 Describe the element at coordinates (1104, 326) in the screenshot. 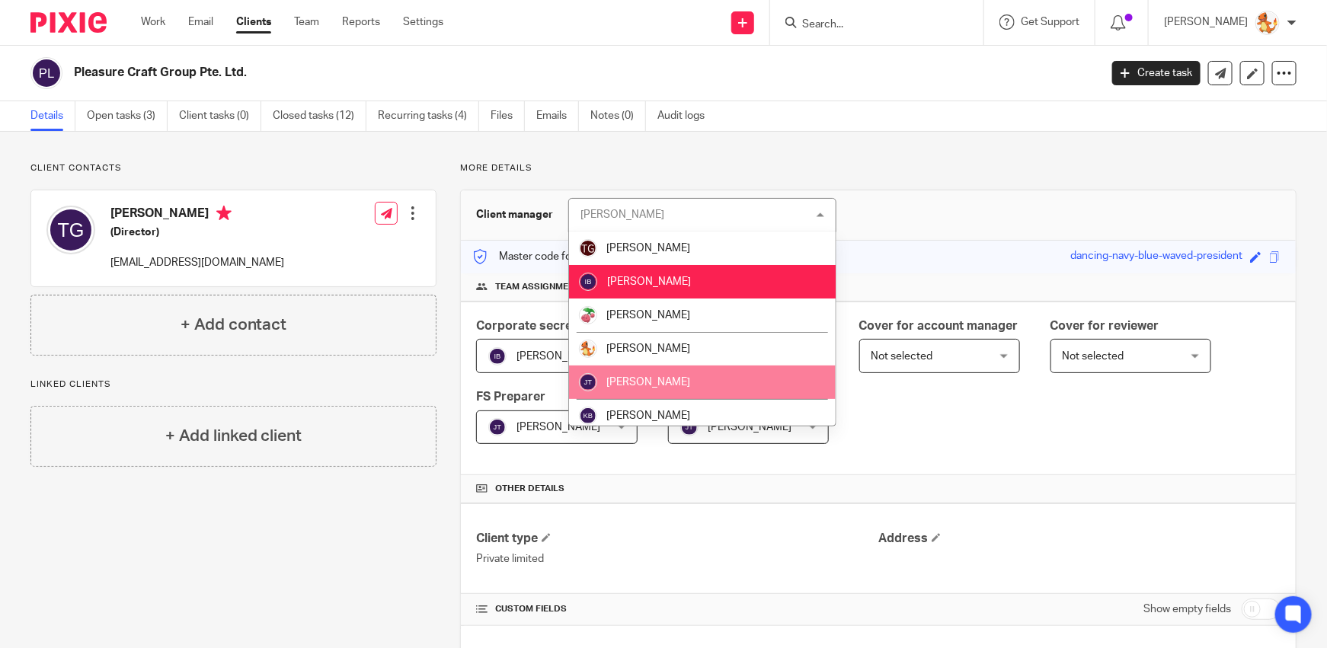

I see `span: Cover for reviewer` at that location.